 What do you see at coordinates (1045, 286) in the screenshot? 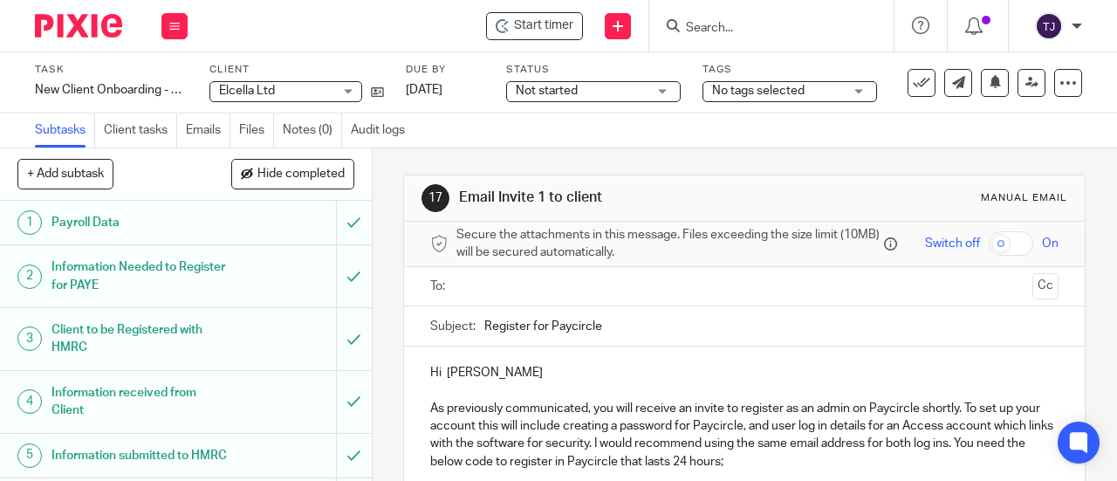
I see `button: Cc` at bounding box center [1045, 286].